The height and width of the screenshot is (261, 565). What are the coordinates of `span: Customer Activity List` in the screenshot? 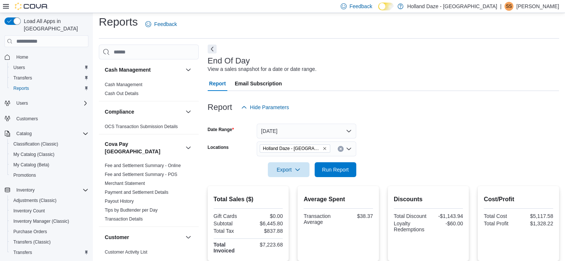 It's located at (126, 252).